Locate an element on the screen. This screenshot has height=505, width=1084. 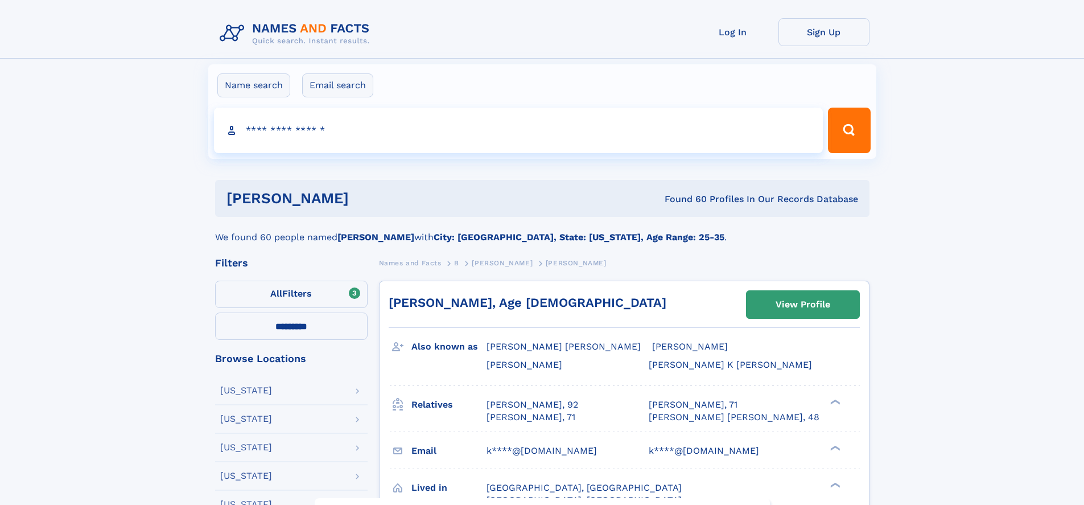
a: Sign Up is located at coordinates (824, 32).